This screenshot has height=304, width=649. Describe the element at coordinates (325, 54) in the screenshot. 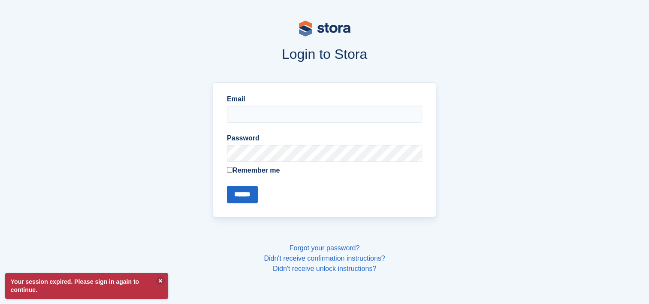

I see `h1: Login to Stora` at that location.